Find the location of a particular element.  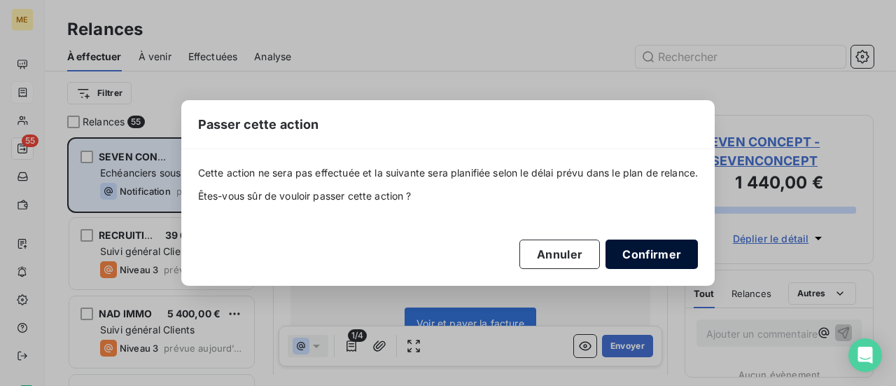

span: Passer cette action is located at coordinates (258, 124).